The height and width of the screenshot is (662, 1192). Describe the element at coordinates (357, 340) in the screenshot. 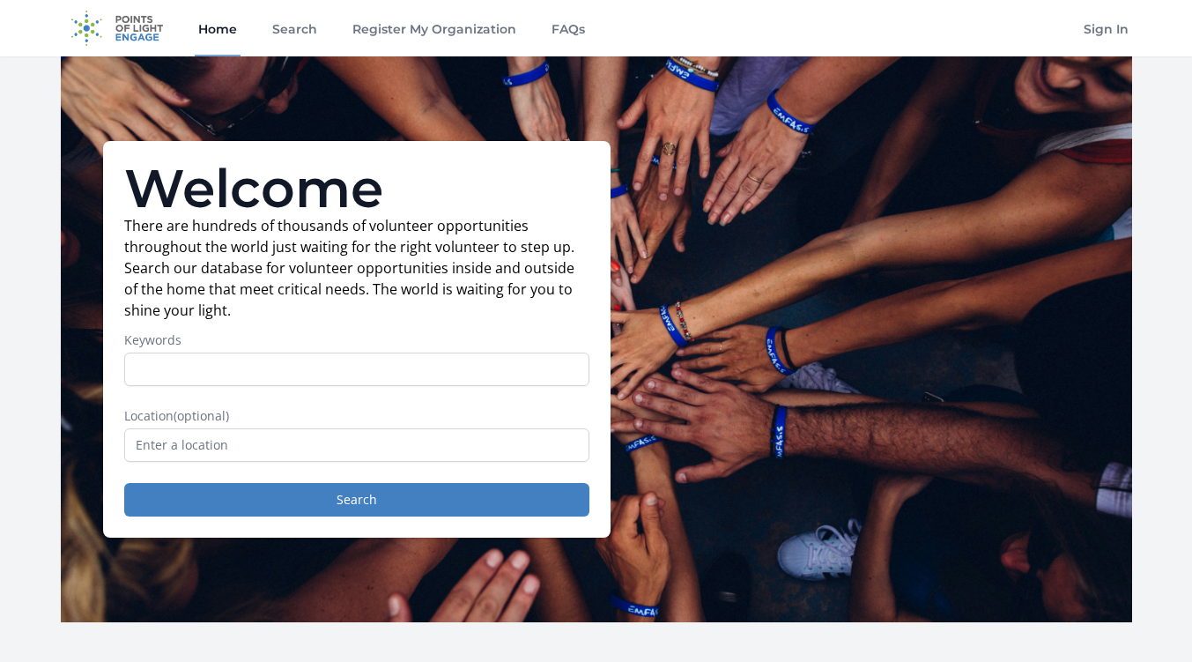

I see `label: Keywords` at that location.